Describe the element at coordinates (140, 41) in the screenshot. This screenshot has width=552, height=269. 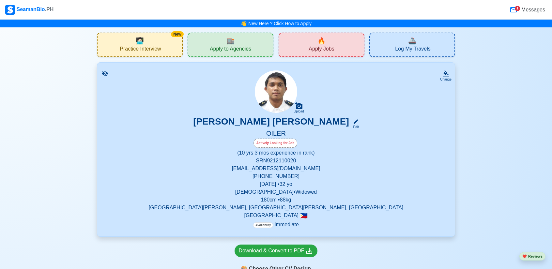
I see `span: interview` at that location.